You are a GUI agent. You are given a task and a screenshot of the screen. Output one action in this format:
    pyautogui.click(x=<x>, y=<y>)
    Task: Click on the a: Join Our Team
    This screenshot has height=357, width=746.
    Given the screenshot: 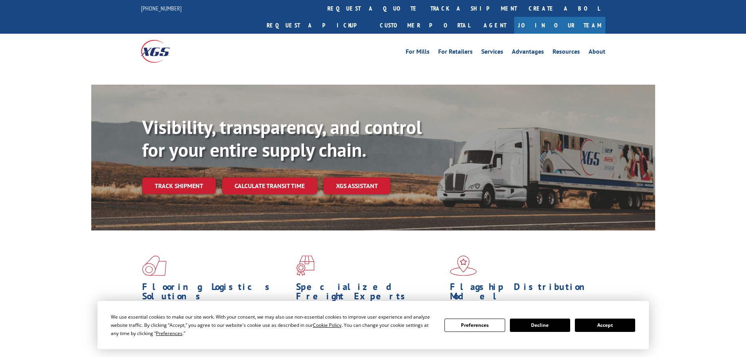 What is the action you would take?
    pyautogui.click(x=559, y=25)
    